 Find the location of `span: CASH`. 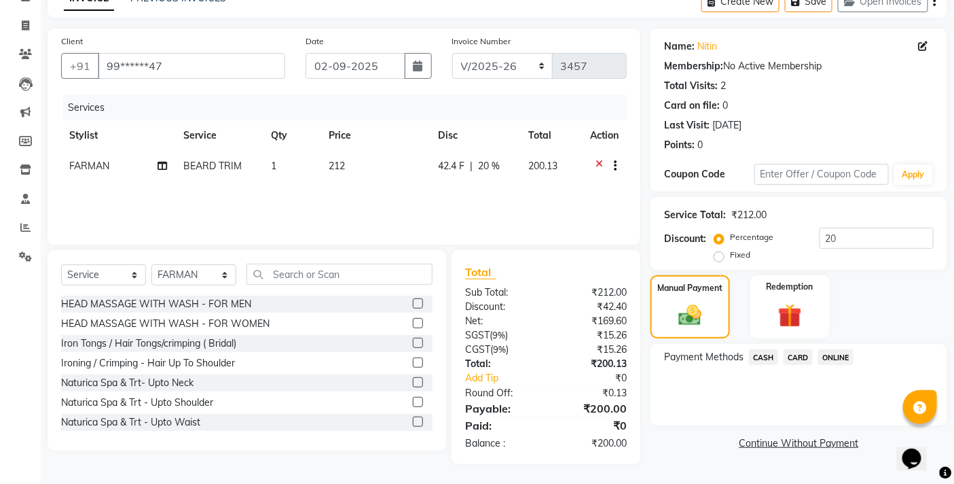

span: CASH is located at coordinates (763, 357).